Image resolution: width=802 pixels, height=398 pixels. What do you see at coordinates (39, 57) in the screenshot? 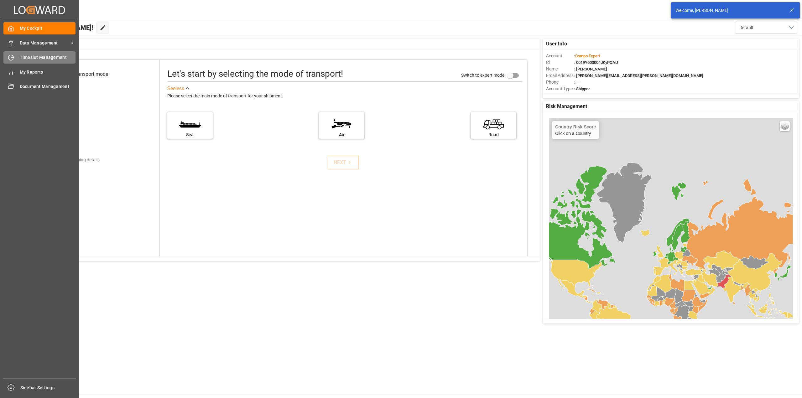
I see `a: Timeslot Management` at bounding box center [39, 57].